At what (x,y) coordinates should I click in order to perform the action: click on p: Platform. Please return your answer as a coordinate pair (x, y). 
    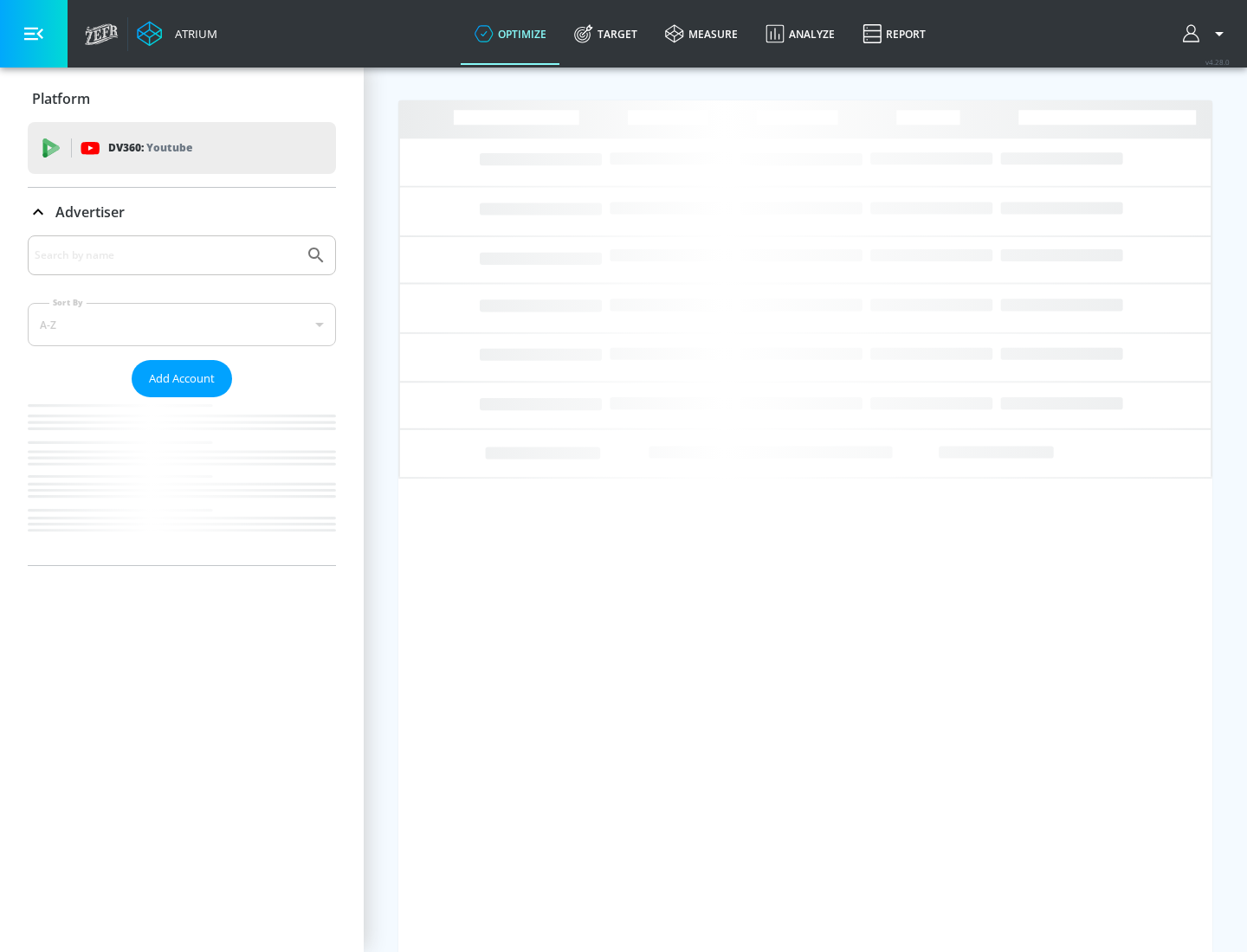
    Looking at the image, I should click on (61, 99).